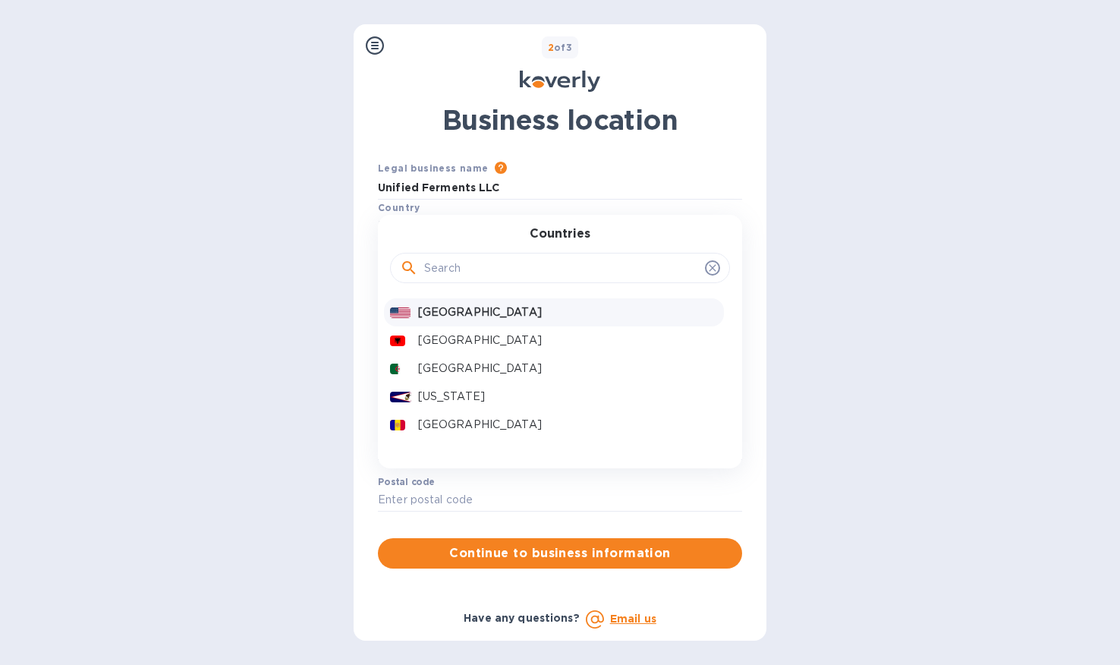  Describe the element at coordinates (398, 369) in the screenshot. I see `img: DZ` at that location.